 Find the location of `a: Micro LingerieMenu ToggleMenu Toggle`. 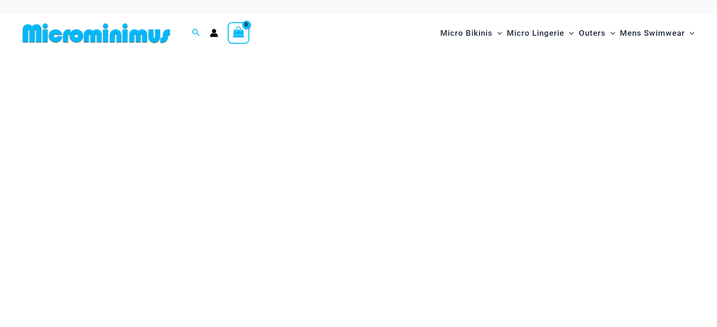

a: Micro LingerieMenu ToggleMenu Toggle is located at coordinates (540, 33).